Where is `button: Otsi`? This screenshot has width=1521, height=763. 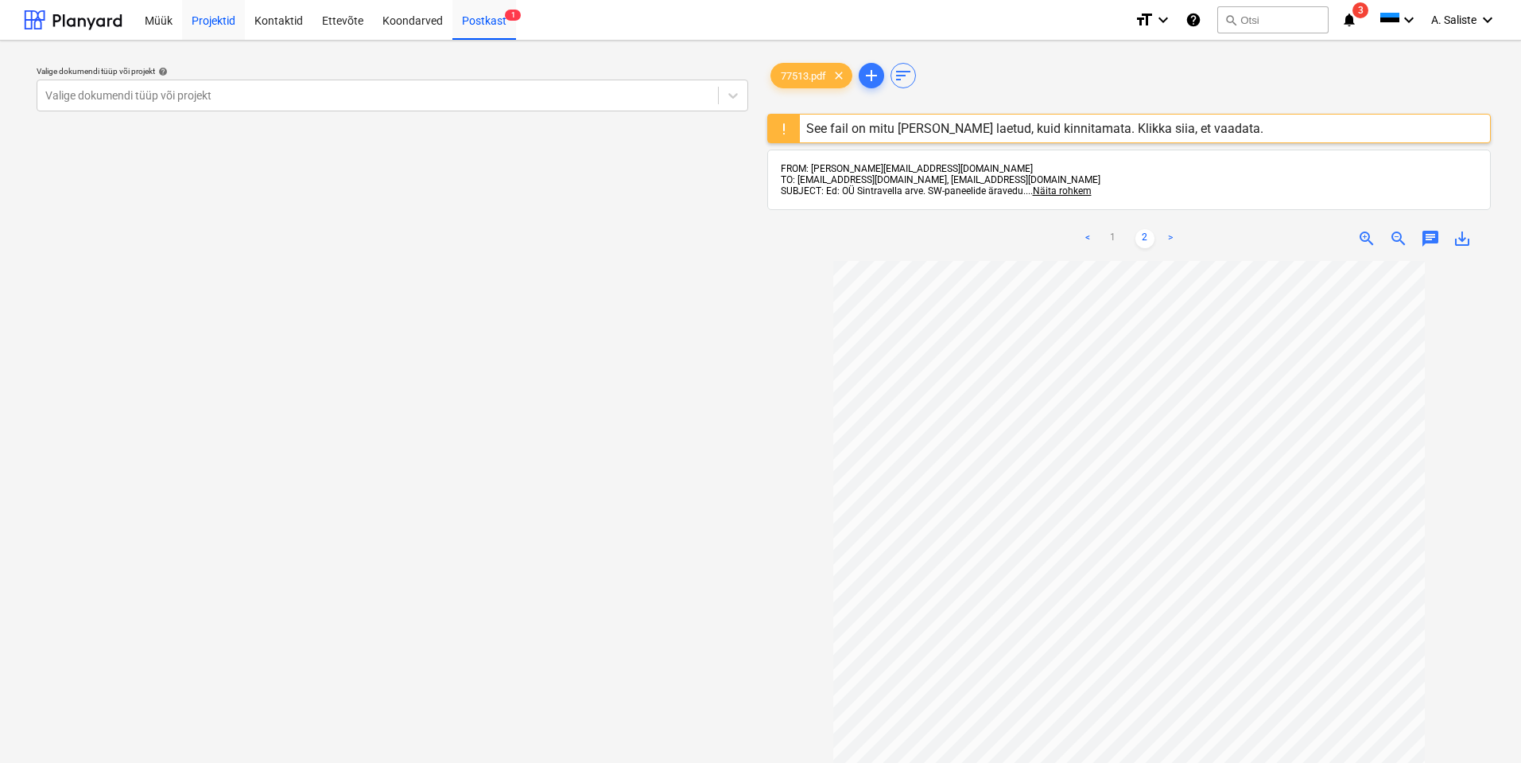
button: Otsi is located at coordinates (1273, 20).